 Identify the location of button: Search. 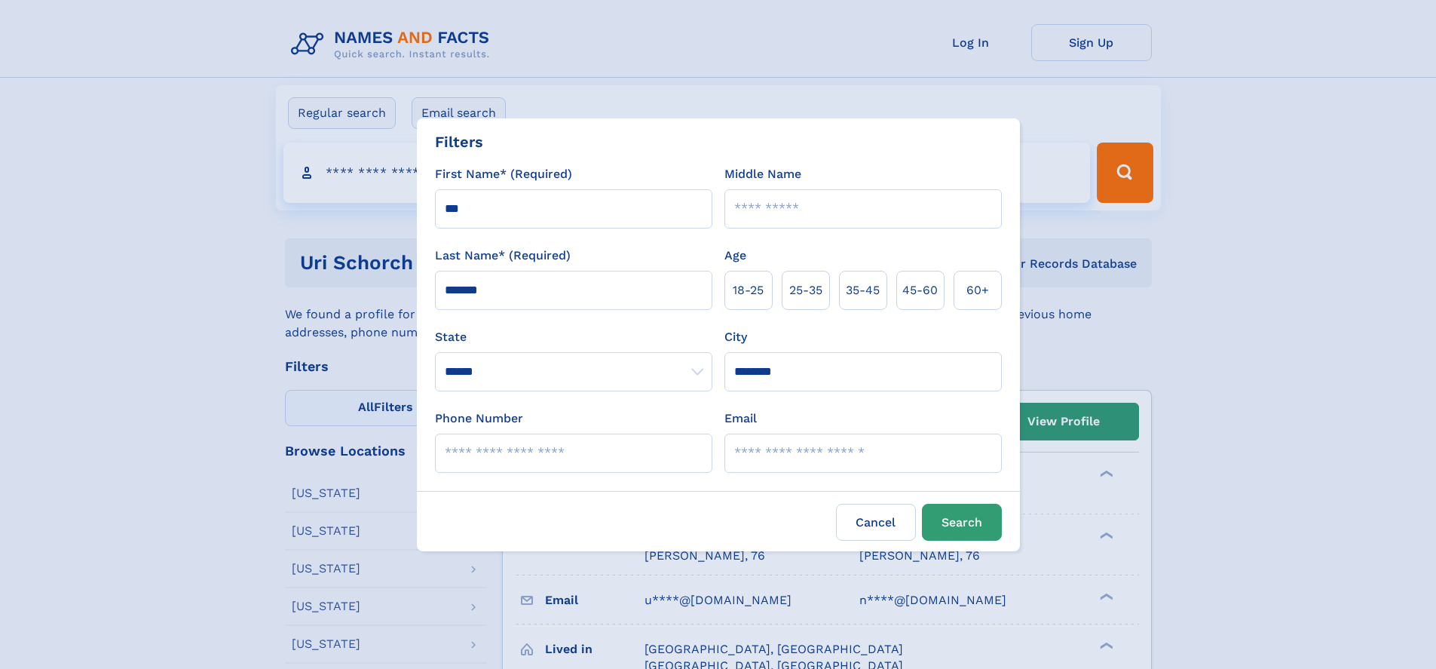
(962, 522).